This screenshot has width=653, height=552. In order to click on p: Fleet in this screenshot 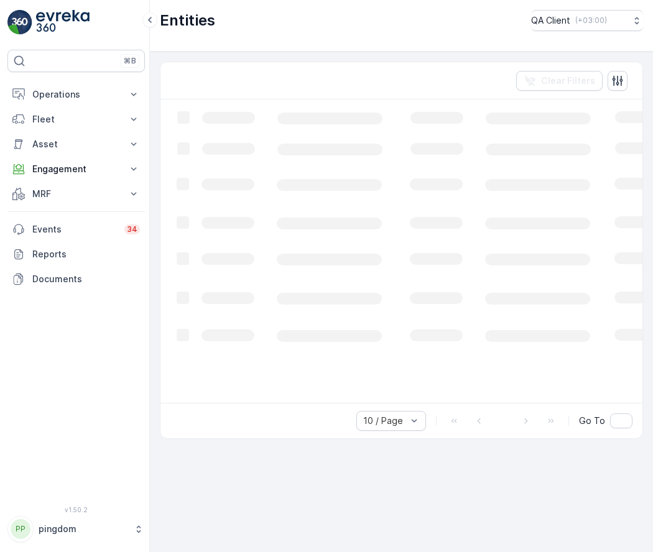, I will do `click(76, 119)`.